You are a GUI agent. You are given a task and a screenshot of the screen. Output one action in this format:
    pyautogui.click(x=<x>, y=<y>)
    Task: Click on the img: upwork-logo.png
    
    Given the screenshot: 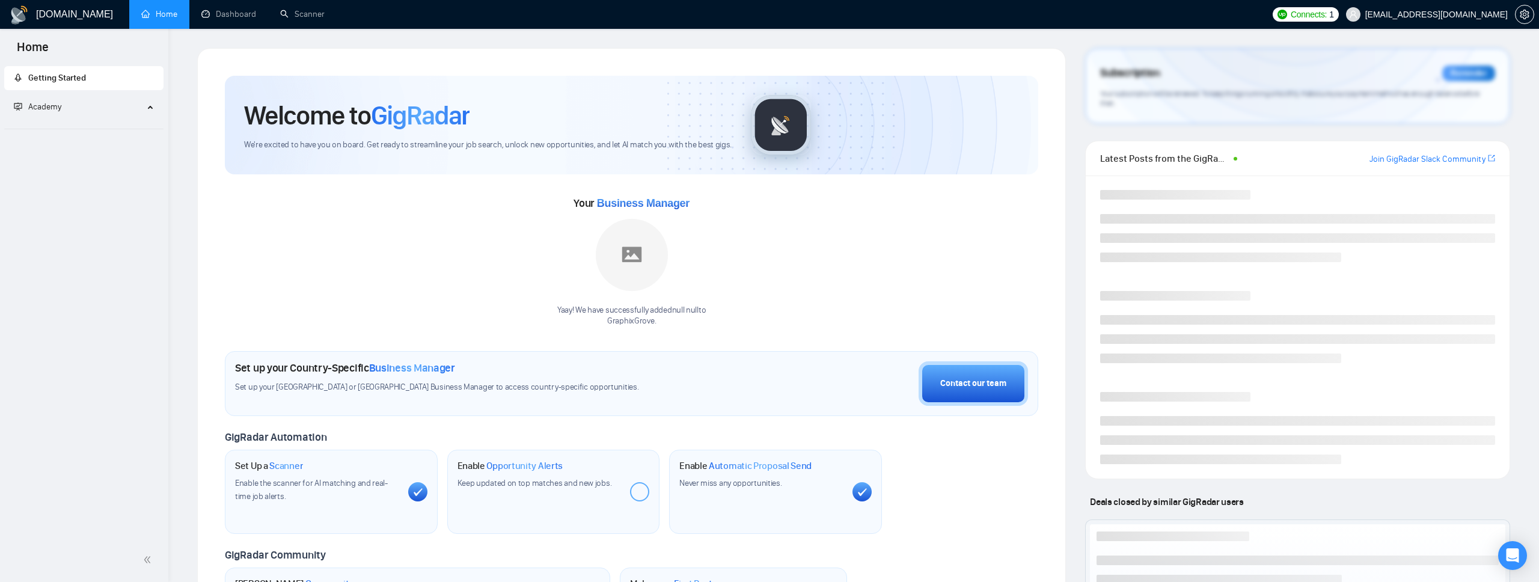 What is the action you would take?
    pyautogui.click(x=1282, y=14)
    